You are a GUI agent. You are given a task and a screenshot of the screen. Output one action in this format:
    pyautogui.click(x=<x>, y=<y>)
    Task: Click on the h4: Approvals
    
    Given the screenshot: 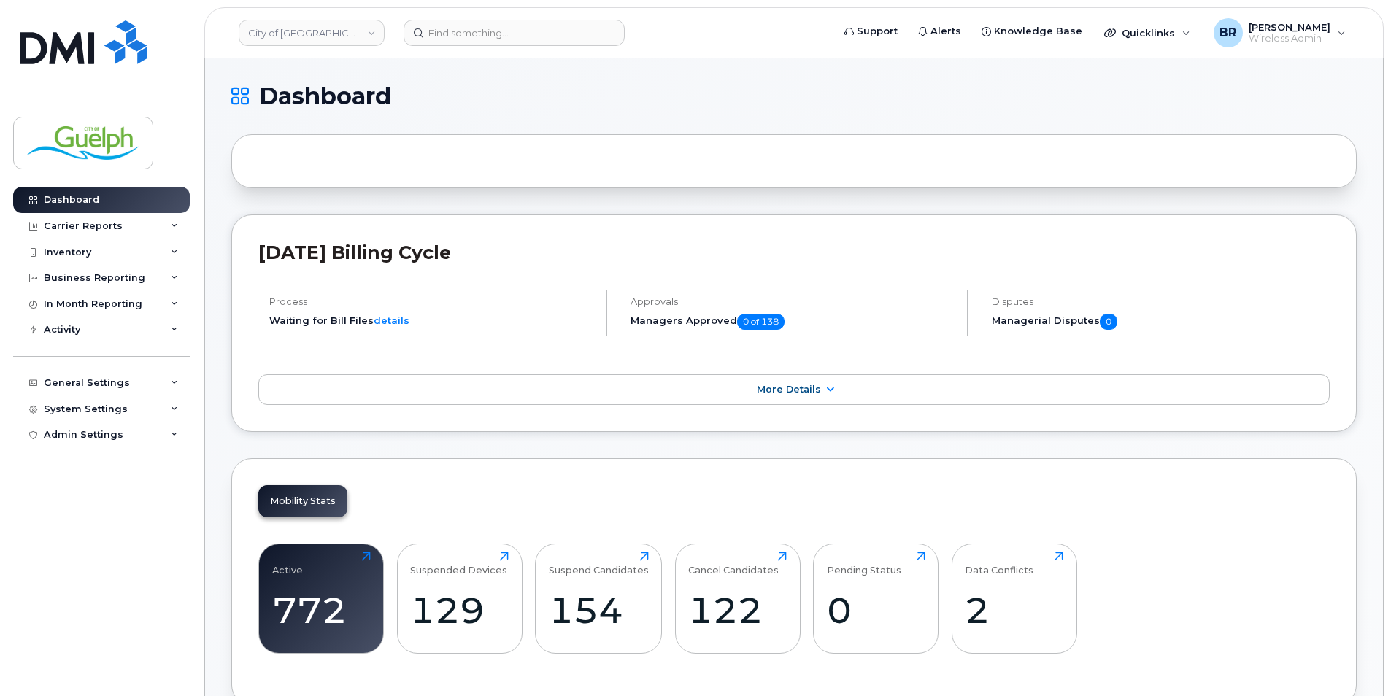 What is the action you would take?
    pyautogui.click(x=792, y=301)
    